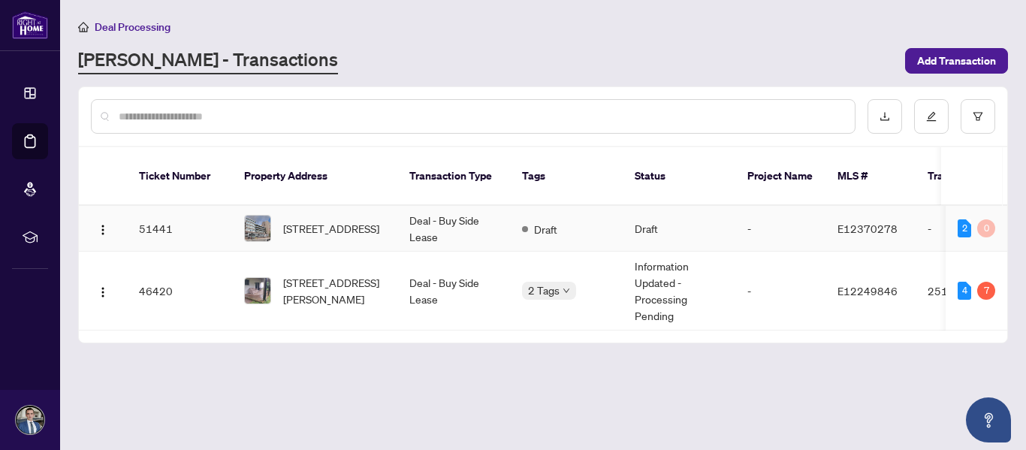  I want to click on button: Open asap, so click(989, 420).